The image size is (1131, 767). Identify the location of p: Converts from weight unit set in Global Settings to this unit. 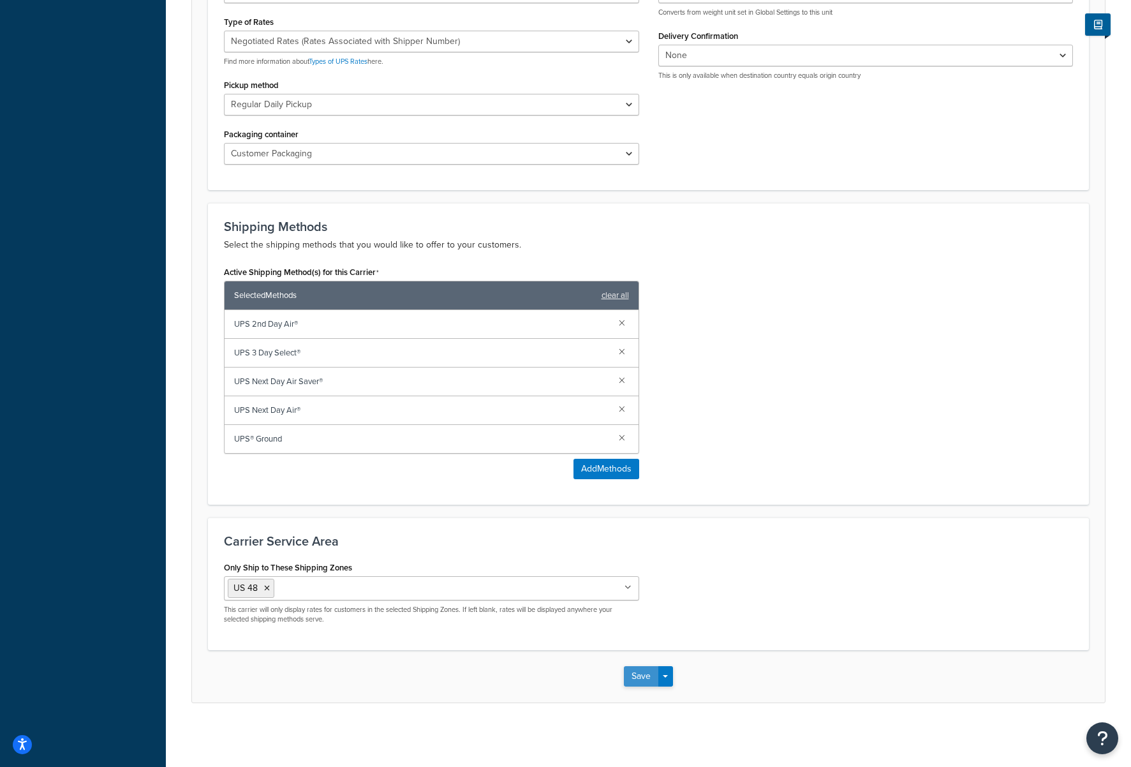
(866, 12).